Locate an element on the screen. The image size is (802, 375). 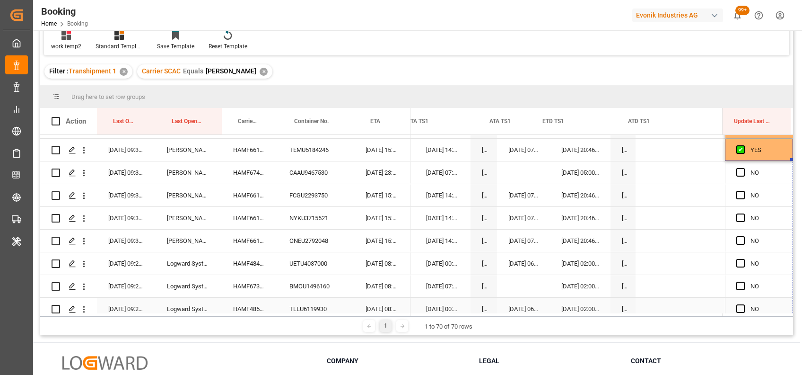
span: Filter : is located at coordinates (59, 71).